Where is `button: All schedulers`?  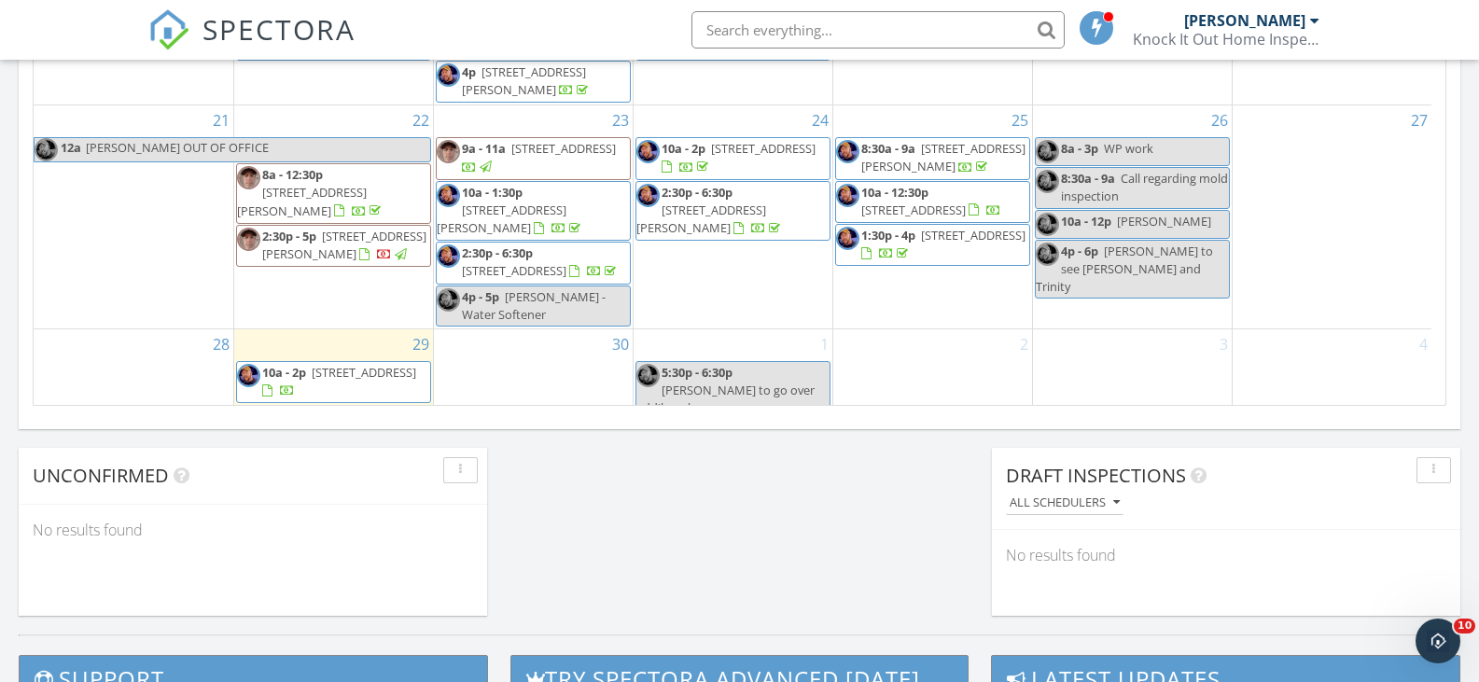 button: All schedulers is located at coordinates (1065, 503).